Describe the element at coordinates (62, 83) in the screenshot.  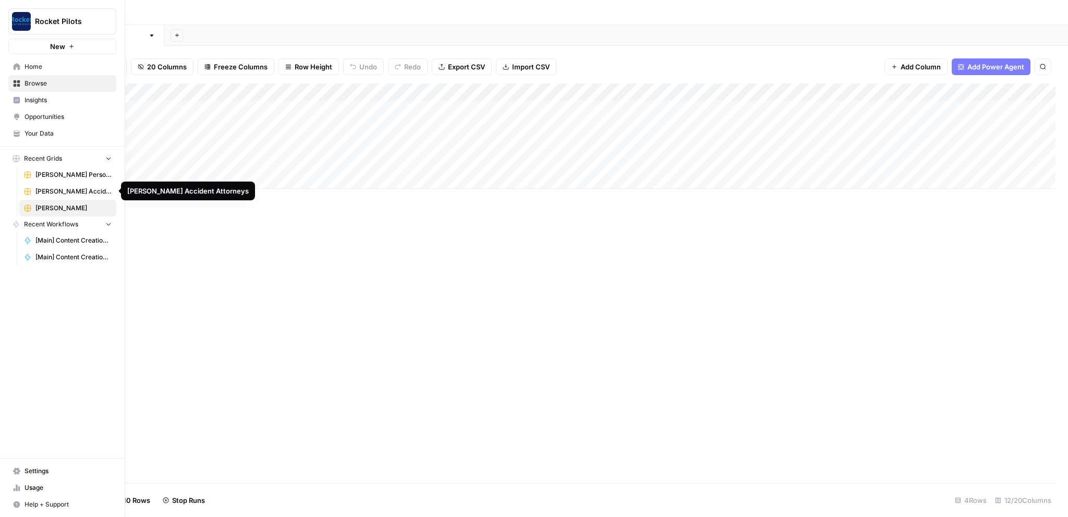
I see `a: Browse` at that location.